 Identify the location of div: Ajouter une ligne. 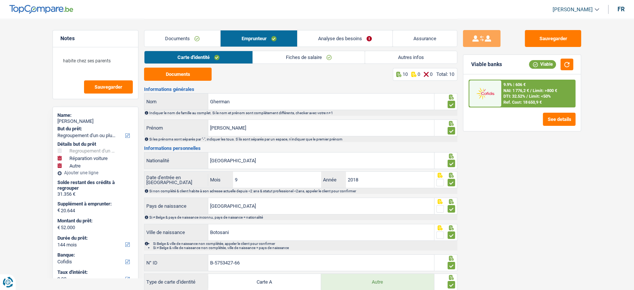
(95, 173).